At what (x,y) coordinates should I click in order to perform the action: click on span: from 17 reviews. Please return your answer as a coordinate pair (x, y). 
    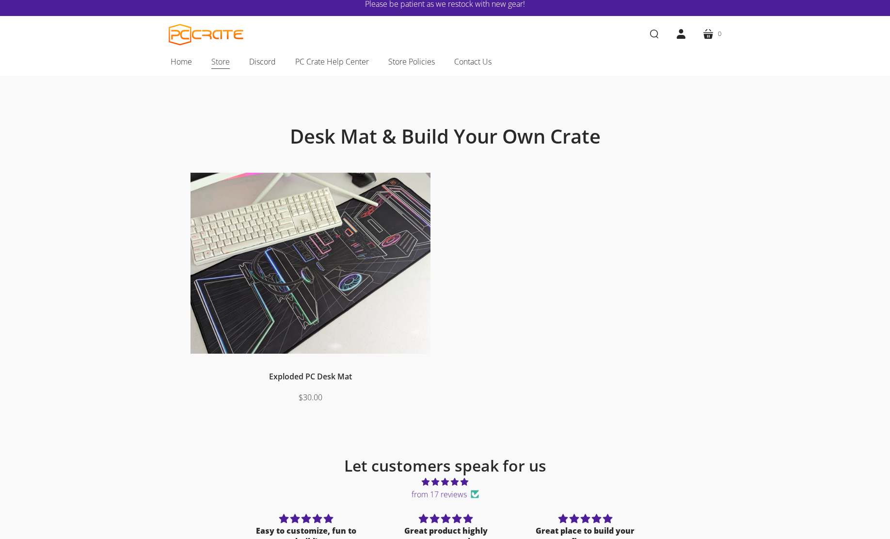
    Looking at the image, I should click on (445, 494).